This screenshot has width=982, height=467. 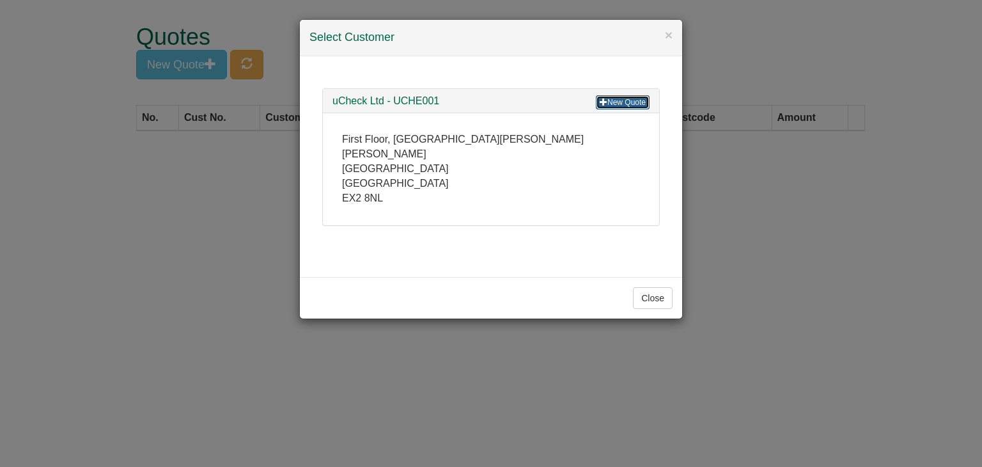 What do you see at coordinates (491, 101) in the screenshot?
I see `h3: uCheck Ltd - UCHE001` at bounding box center [491, 101].